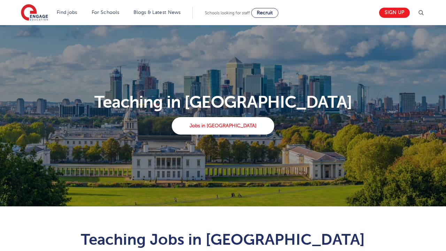 The height and width of the screenshot is (251, 446). Describe the element at coordinates (265, 13) in the screenshot. I see `span: Recruit` at that location.